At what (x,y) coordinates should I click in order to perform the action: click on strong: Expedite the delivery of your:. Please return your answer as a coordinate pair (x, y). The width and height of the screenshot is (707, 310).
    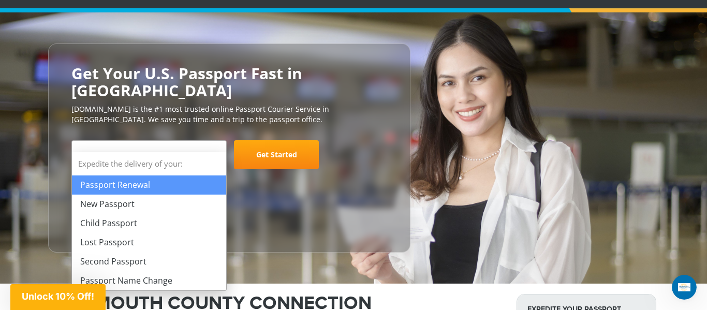
    Looking at the image, I should click on (149, 164).